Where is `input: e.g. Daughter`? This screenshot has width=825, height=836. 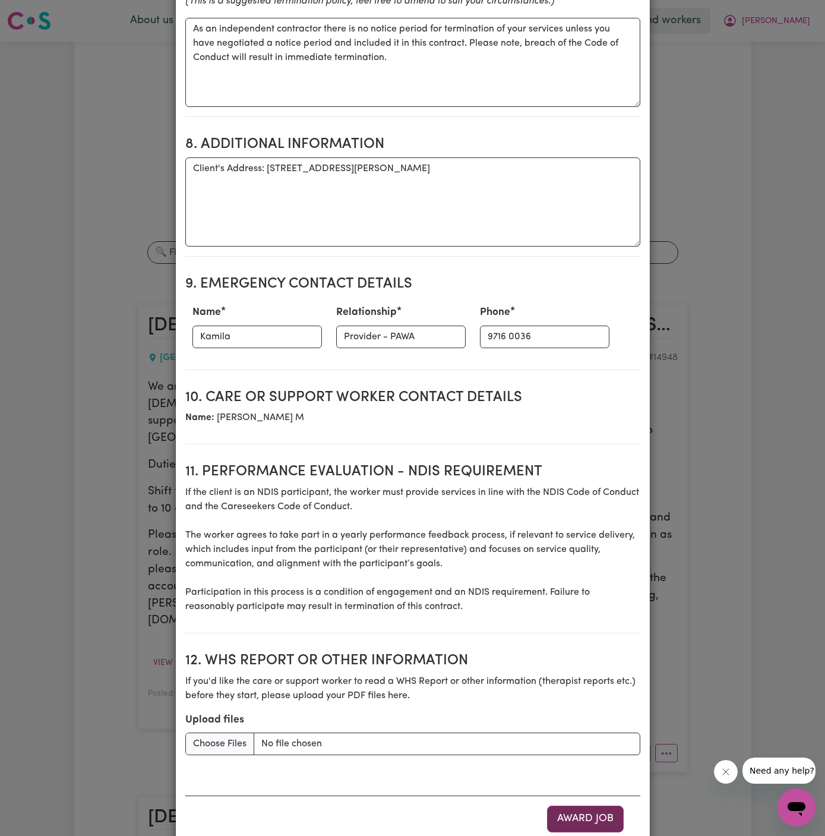 input: e.g. Daughter is located at coordinates (401, 337).